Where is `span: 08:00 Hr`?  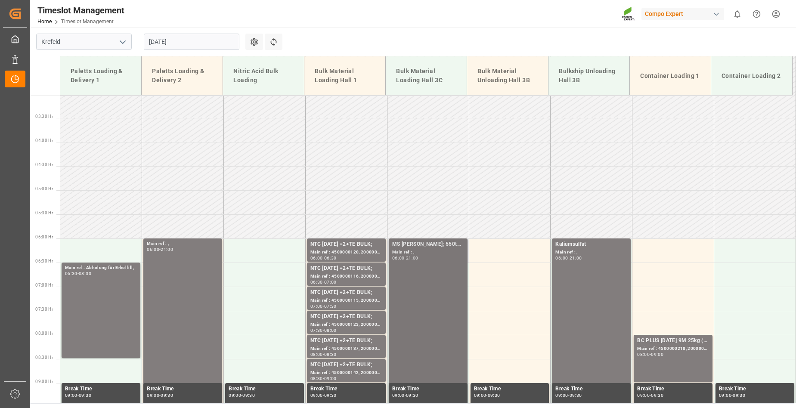
span: 08:00 Hr is located at coordinates (44, 333).